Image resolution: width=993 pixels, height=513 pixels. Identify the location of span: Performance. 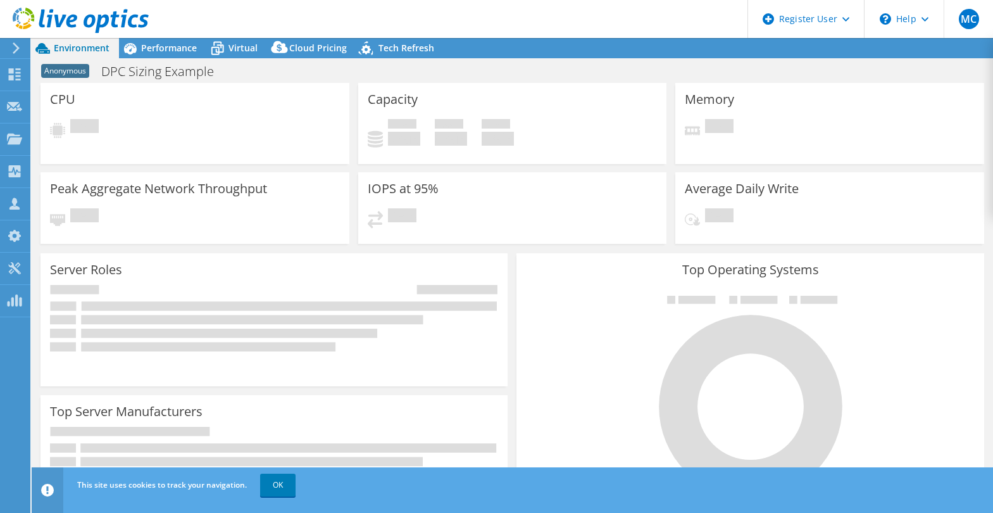
(169, 47).